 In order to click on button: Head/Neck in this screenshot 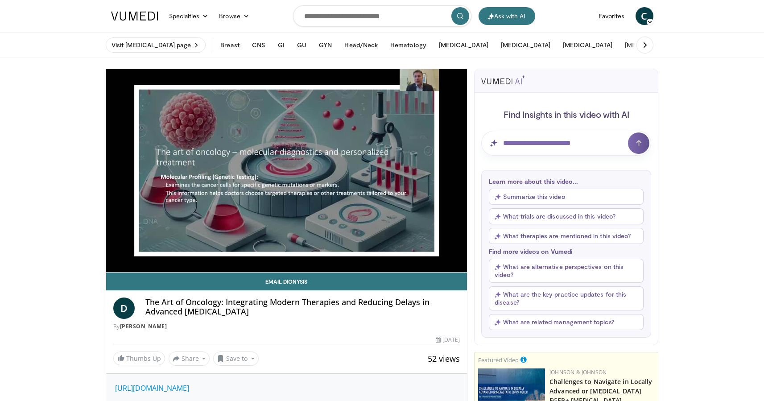, I will do `click(361, 45)`.